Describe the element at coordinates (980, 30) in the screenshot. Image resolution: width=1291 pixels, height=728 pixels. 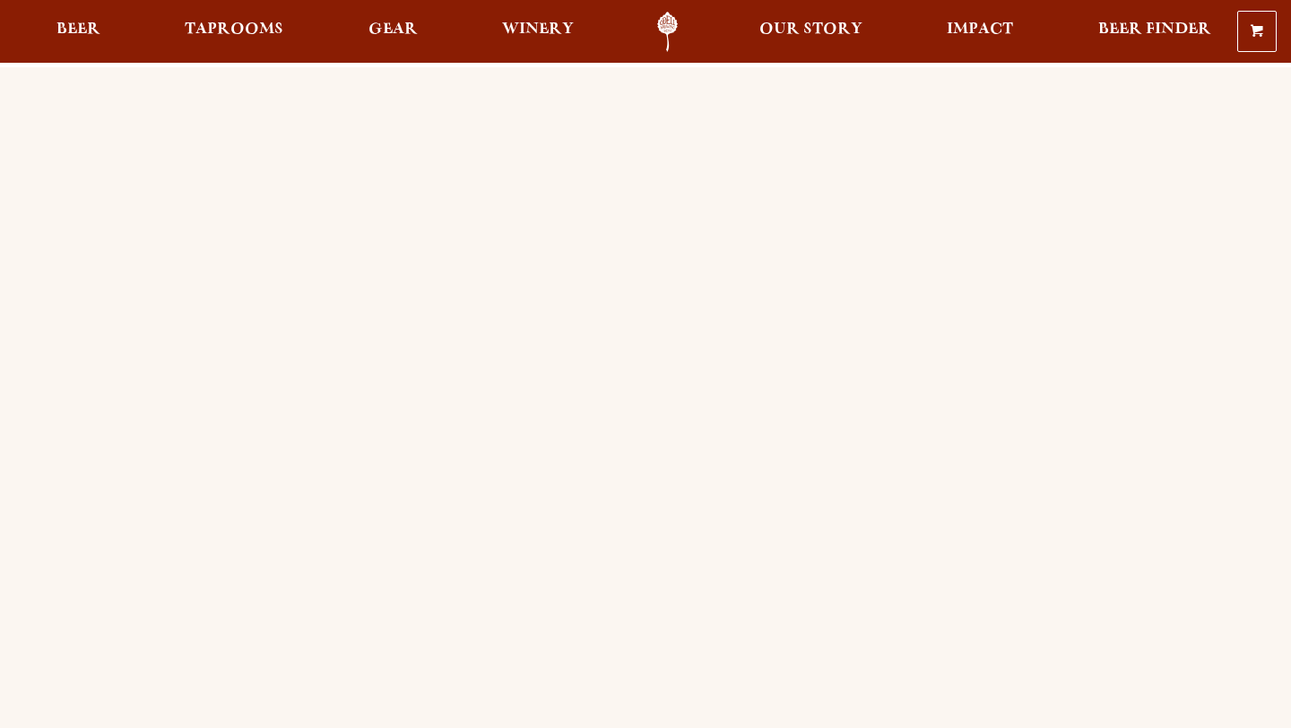
I see `span: Impact` at that location.